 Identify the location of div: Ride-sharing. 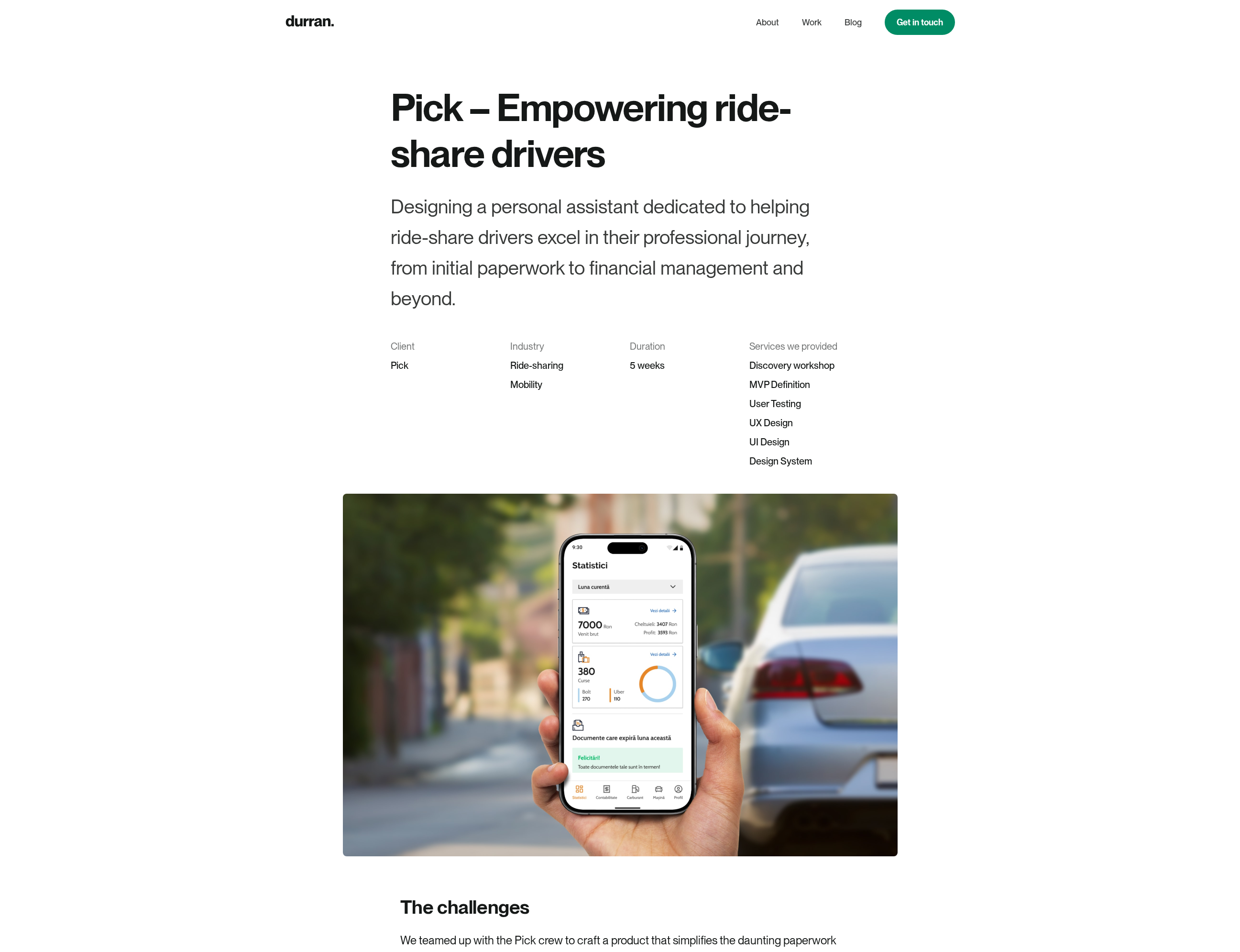
(561, 366).